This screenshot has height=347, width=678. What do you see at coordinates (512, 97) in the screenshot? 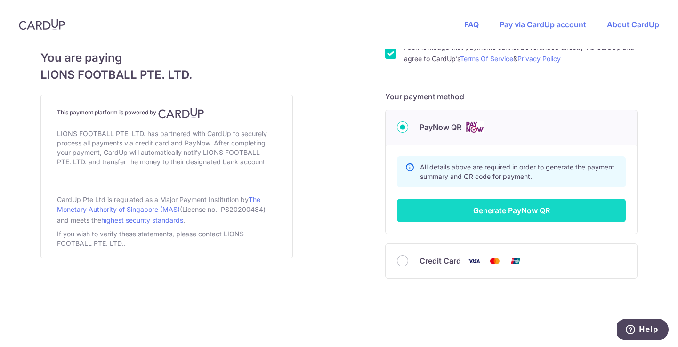
I see `h5: Your payment method` at bounding box center [512, 97].